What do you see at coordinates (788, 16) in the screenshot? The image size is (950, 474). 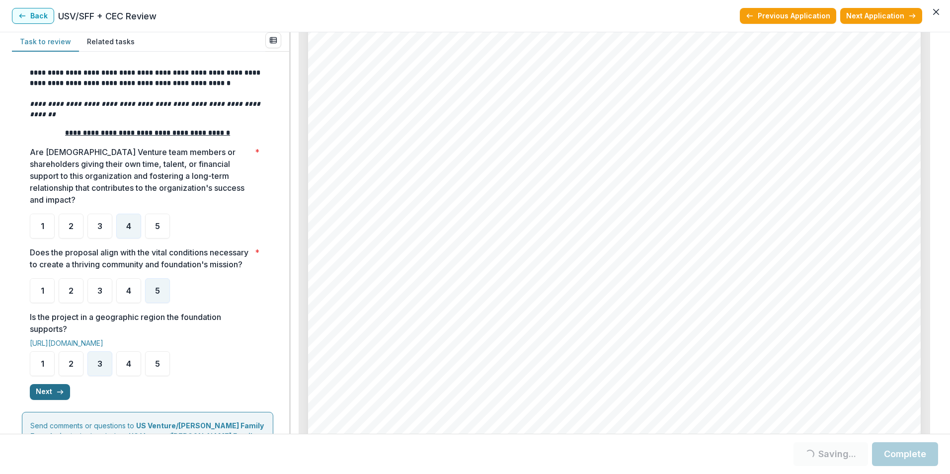 I see `button: Previous Application` at bounding box center [788, 16].